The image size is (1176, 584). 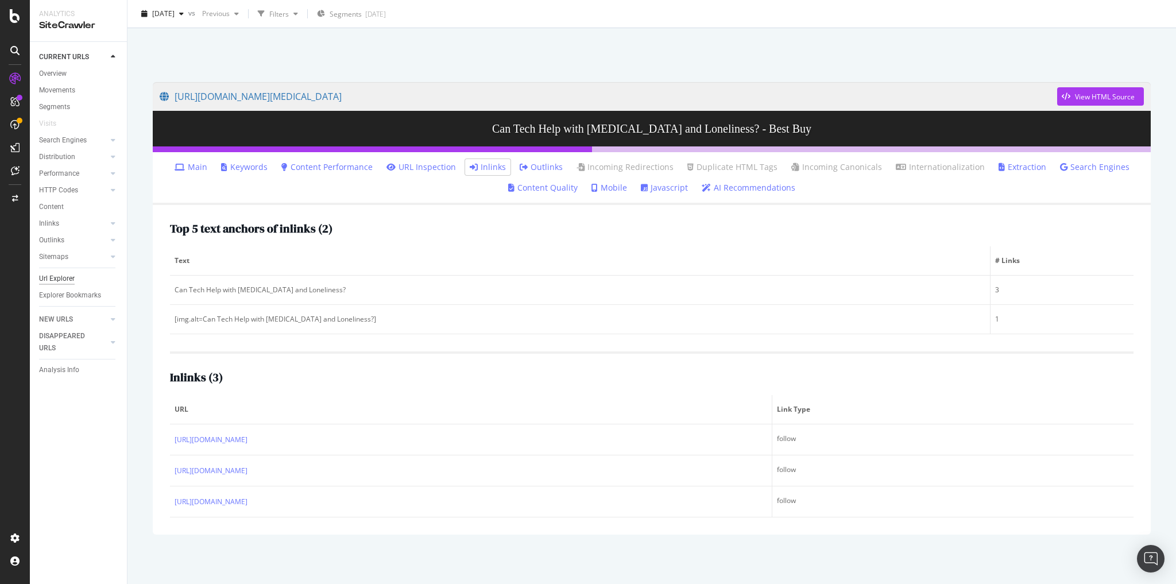 I want to click on a: CURRENT URLS, so click(x=73, y=57).